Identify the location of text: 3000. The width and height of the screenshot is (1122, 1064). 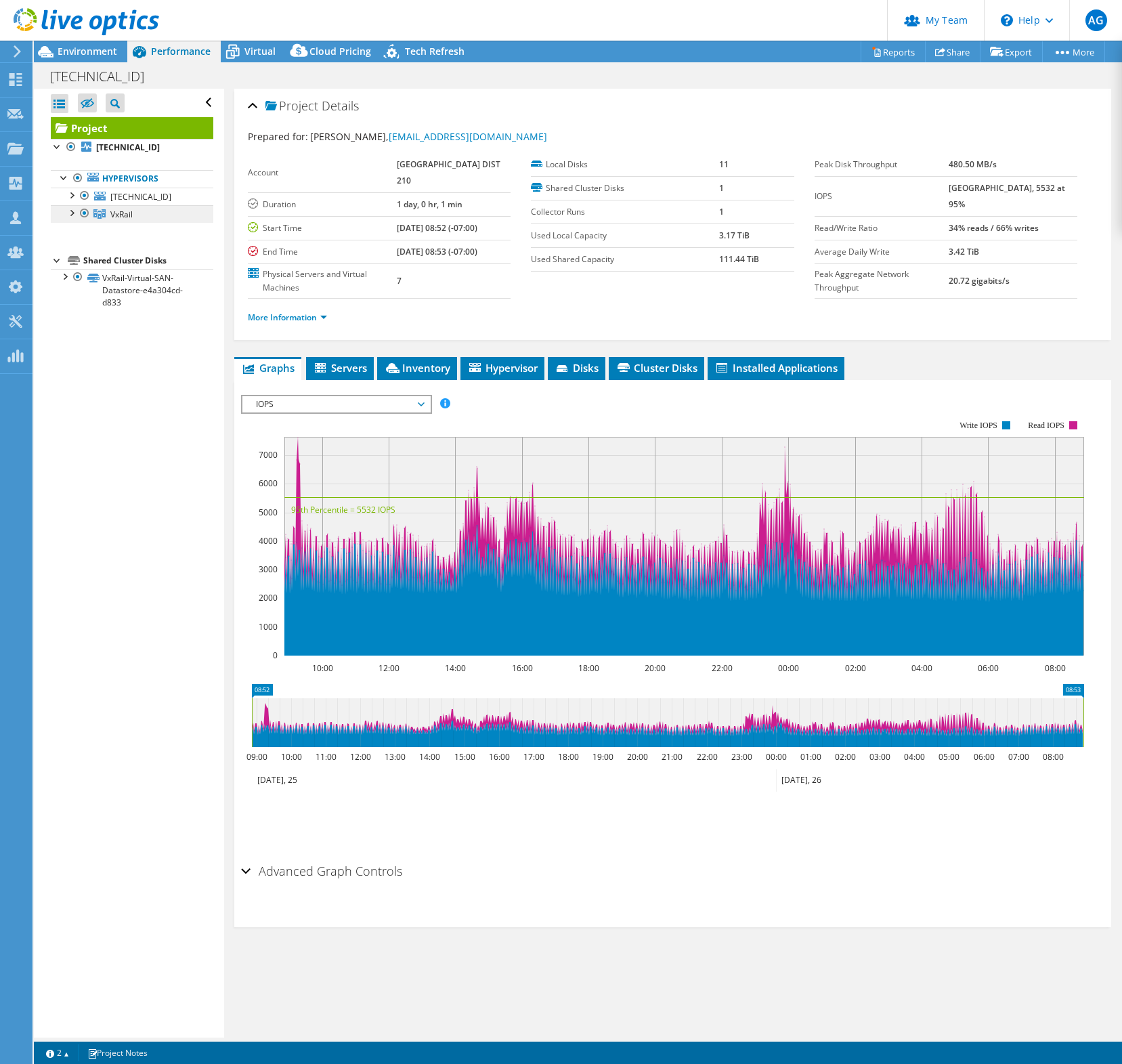
(268, 569).